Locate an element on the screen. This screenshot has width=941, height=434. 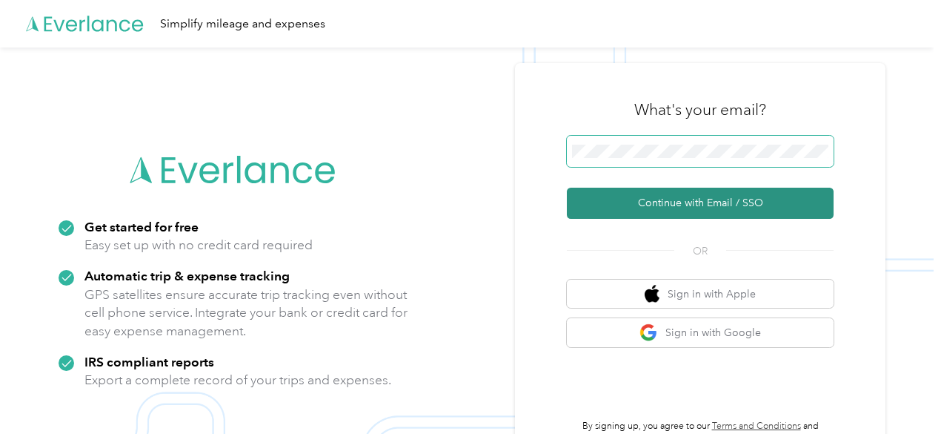
strong: IRS compliant reports is located at coordinates (149, 361).